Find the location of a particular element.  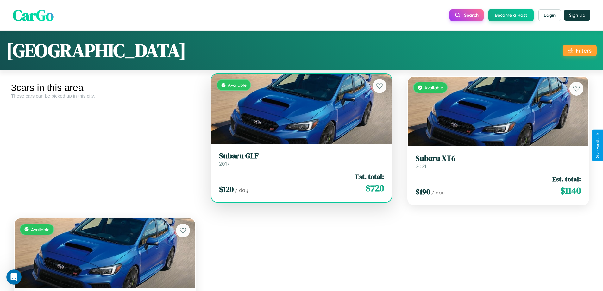

button: Filters is located at coordinates (580, 50).